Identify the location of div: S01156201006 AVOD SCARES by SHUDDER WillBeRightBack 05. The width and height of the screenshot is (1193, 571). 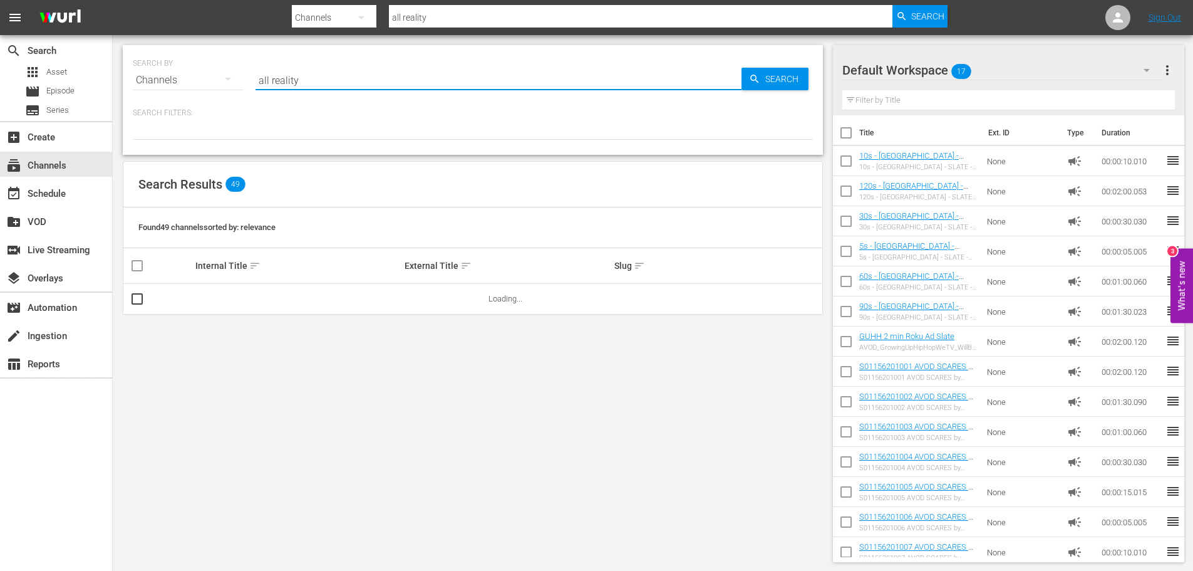
(918, 528).